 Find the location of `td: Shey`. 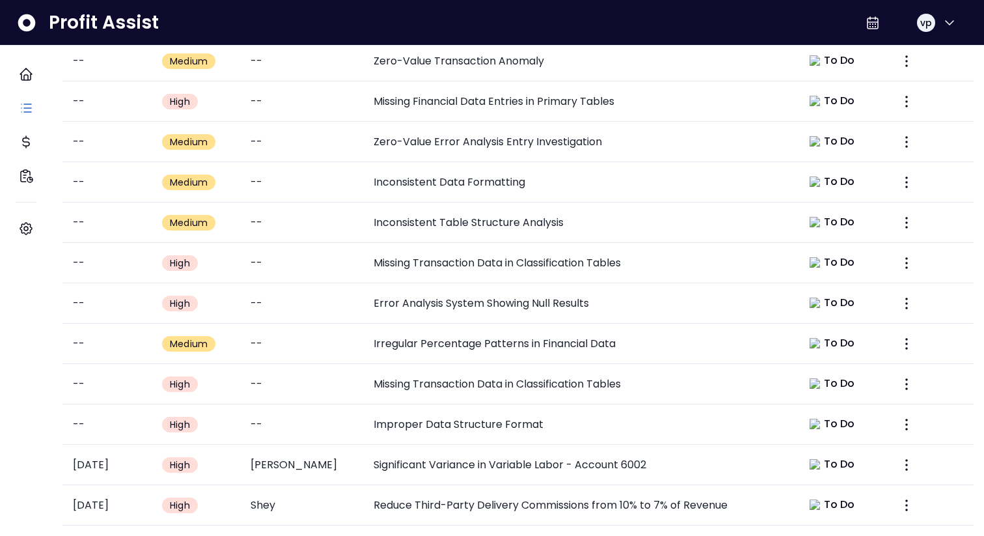

td: Shey is located at coordinates (301, 505).